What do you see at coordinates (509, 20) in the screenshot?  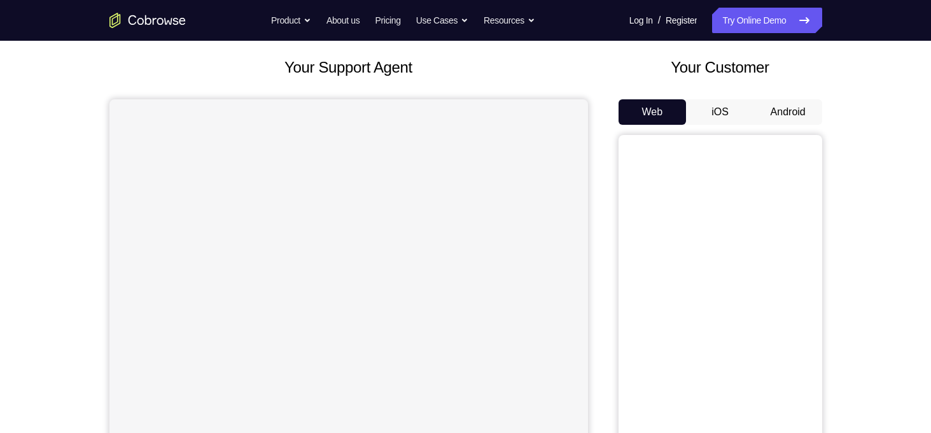 I see `button: Resources` at bounding box center [509, 20].